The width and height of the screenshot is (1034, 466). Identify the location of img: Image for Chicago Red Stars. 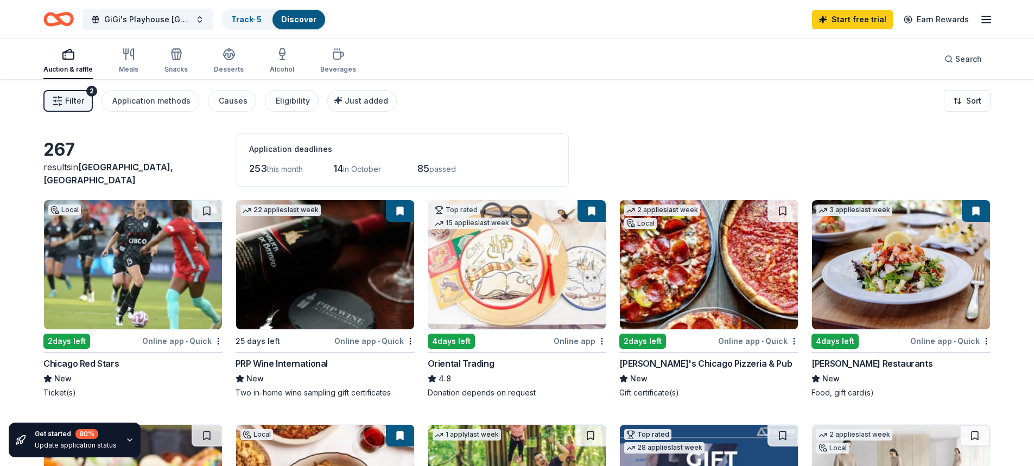
(133, 265).